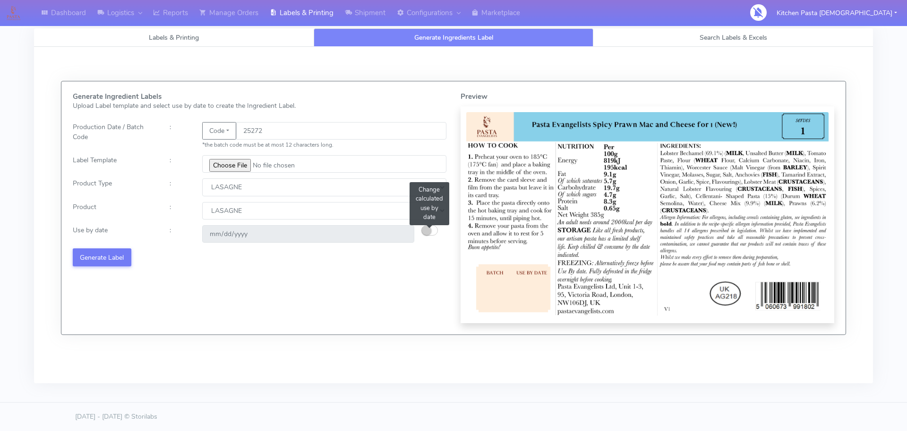  I want to click on ul: Tabs, so click(454, 37).